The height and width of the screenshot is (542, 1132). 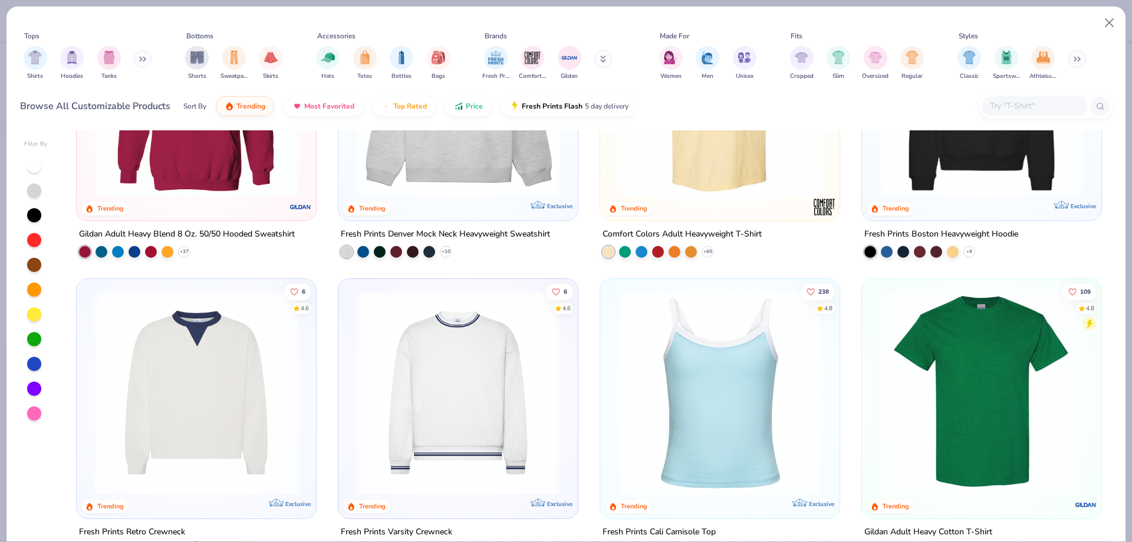 I want to click on div: filter for Comfort Colors, so click(x=533, y=63).